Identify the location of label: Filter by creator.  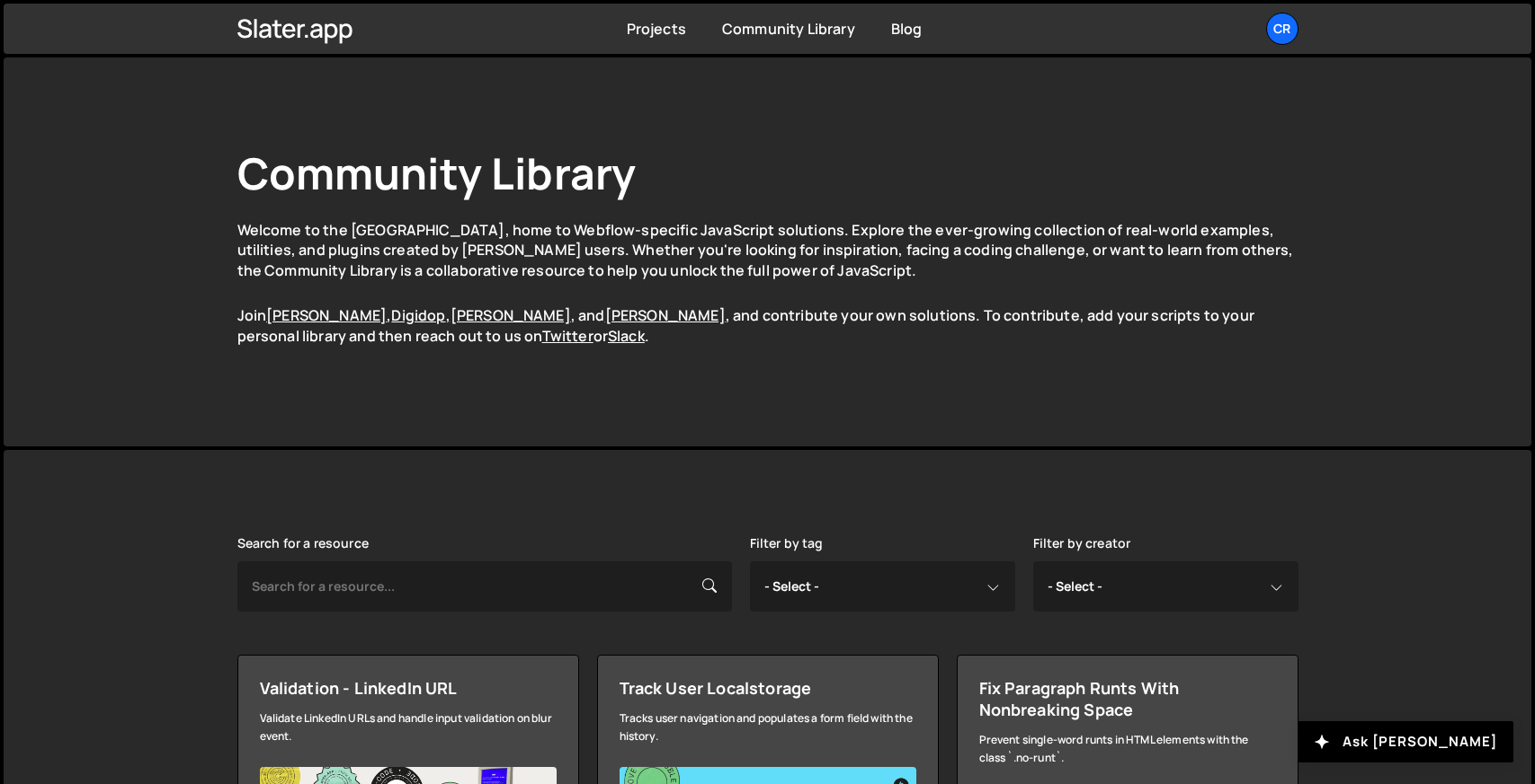
(1082, 544).